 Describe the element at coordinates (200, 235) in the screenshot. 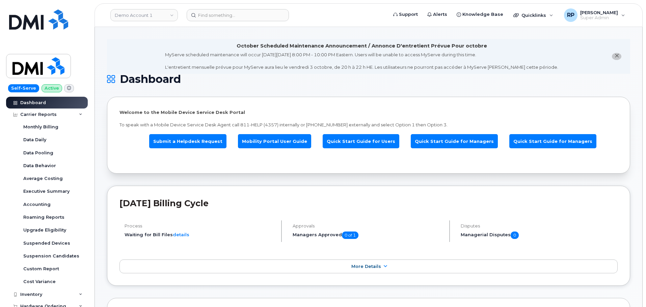

I see `li: Waiting for Bill Files` at that location.